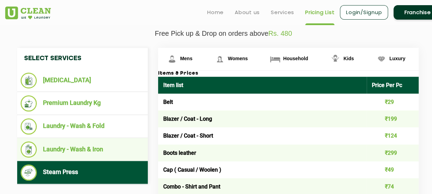  What do you see at coordinates (28, 172) in the screenshot?
I see `img: Steam Press` at bounding box center [28, 172].